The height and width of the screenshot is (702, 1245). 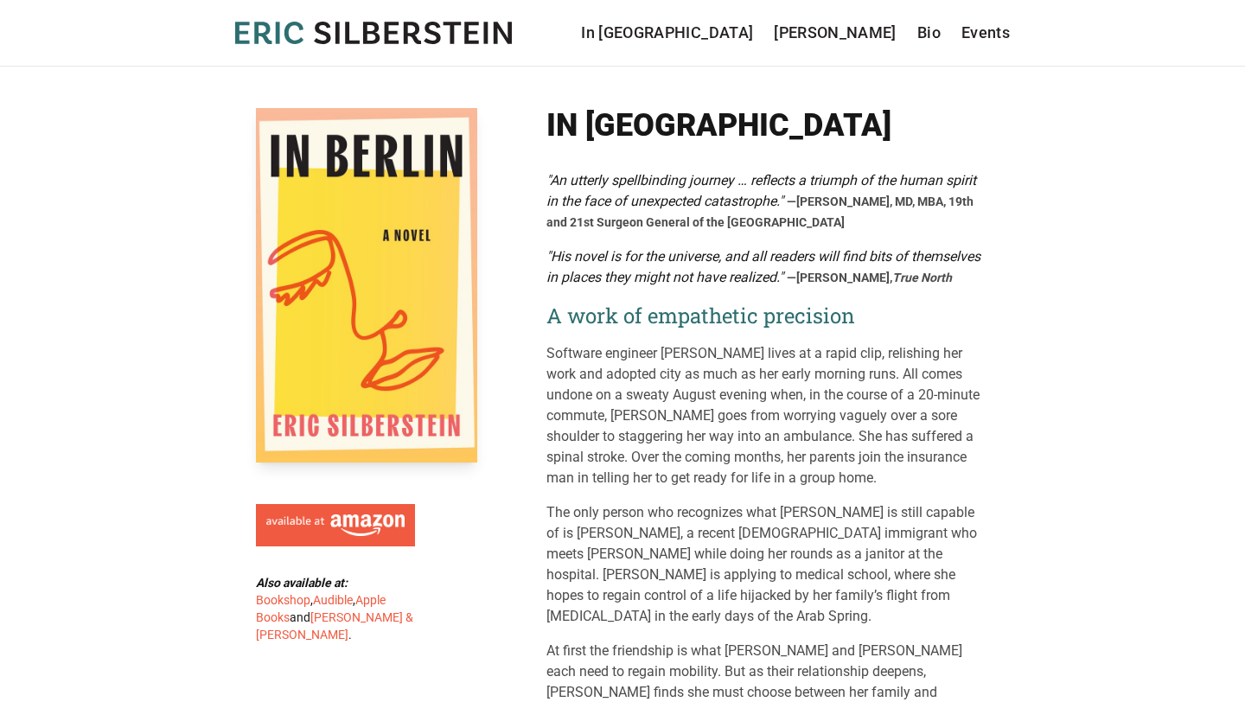 I want to click on em: "An utterly spellbinding journey … reflects a triumph of the human spirit in the face of unexpect..., so click(x=761, y=190).